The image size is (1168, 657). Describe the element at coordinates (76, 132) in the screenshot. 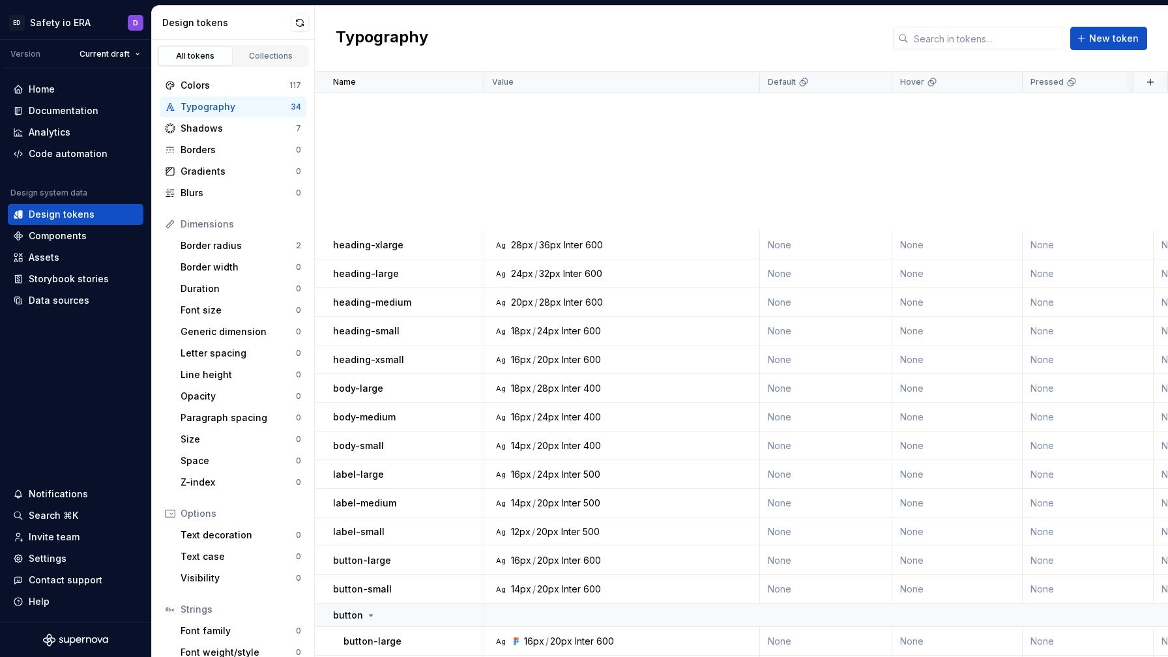

I see `a: Analytics` at that location.